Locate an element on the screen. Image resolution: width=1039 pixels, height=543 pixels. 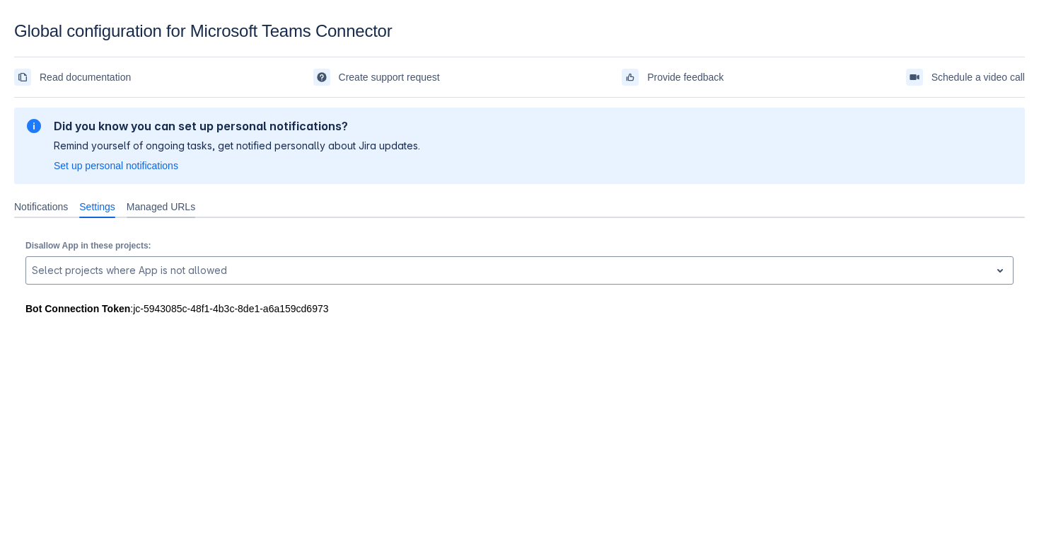
span: Read documentation is located at coordinates (85, 77).